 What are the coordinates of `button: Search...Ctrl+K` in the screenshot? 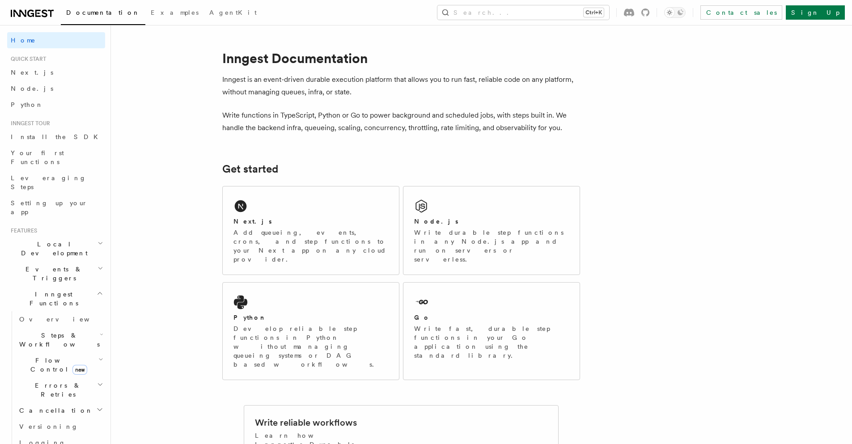 It's located at (523, 13).